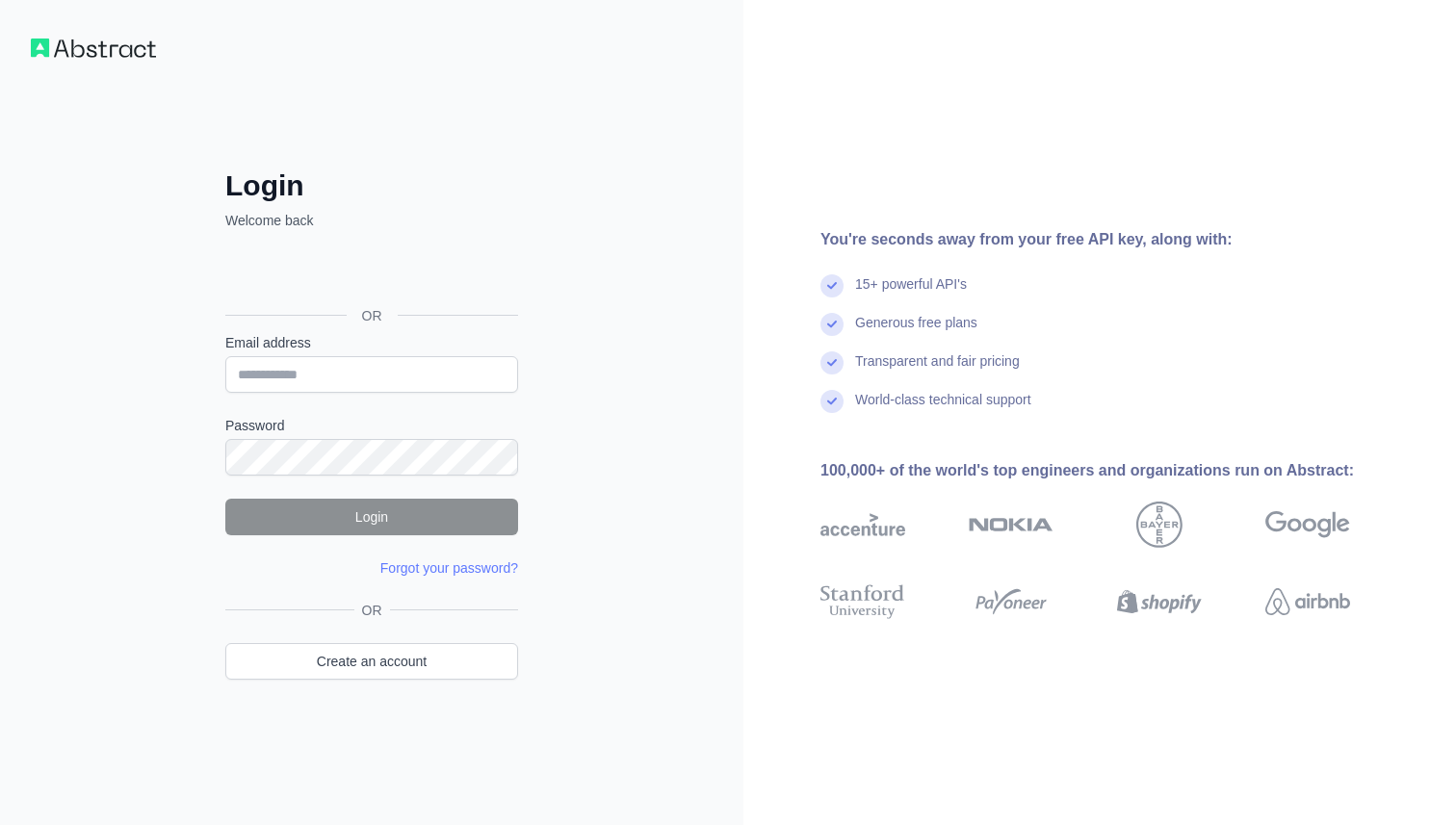 This screenshot has height=825, width=1456. Describe the element at coordinates (863, 525) in the screenshot. I see `img: accenture` at that location.